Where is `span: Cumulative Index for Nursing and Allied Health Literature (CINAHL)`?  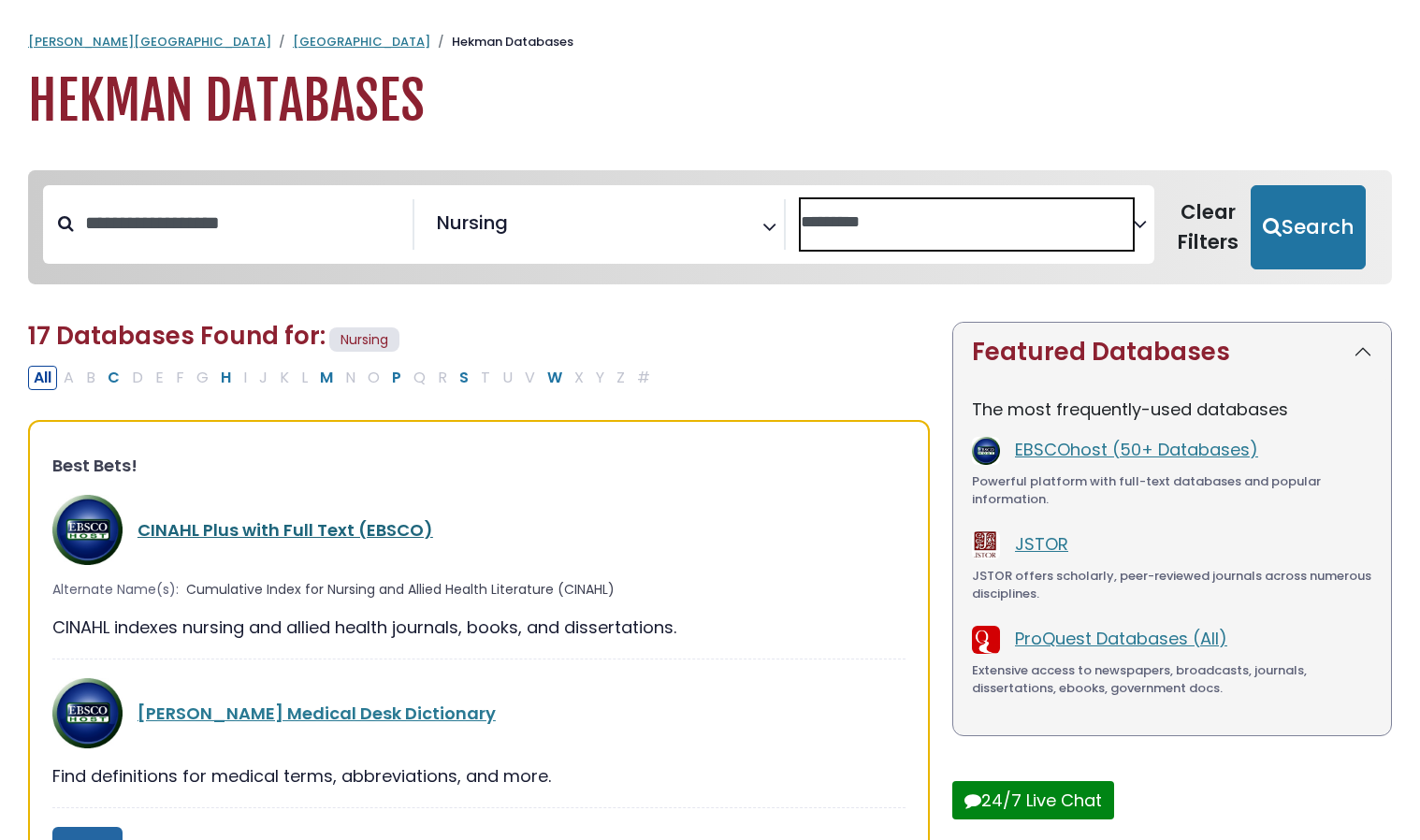 span: Cumulative Index for Nursing and Allied Health Literature (CINAHL) is located at coordinates (400, 590).